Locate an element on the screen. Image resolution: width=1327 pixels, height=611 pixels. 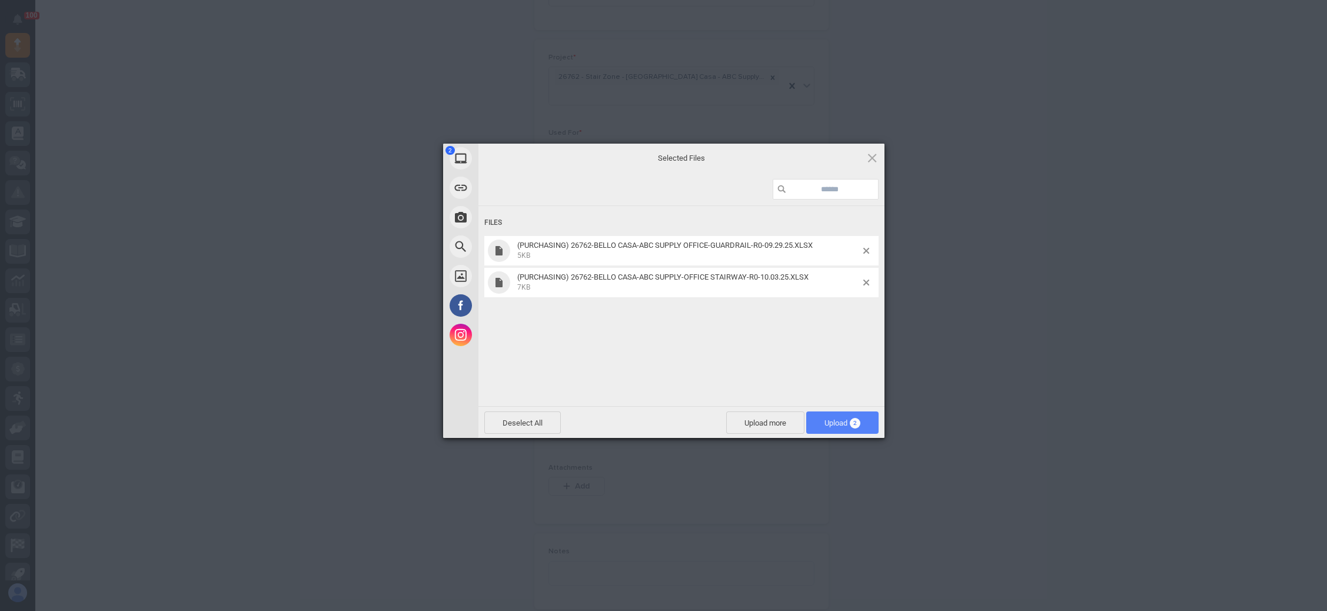
div: Facebook is located at coordinates (514, 305).